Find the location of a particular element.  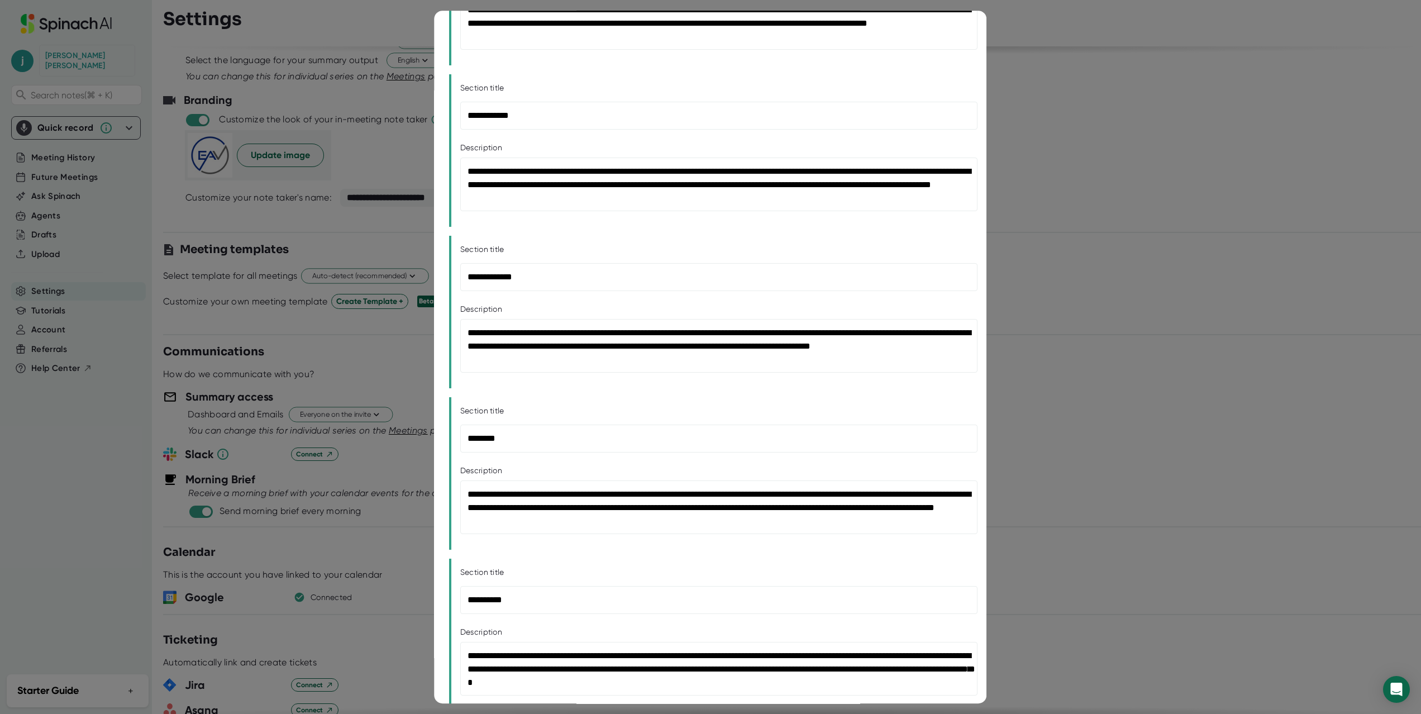

div: Open Intercom Messenger is located at coordinates (1397, 689).